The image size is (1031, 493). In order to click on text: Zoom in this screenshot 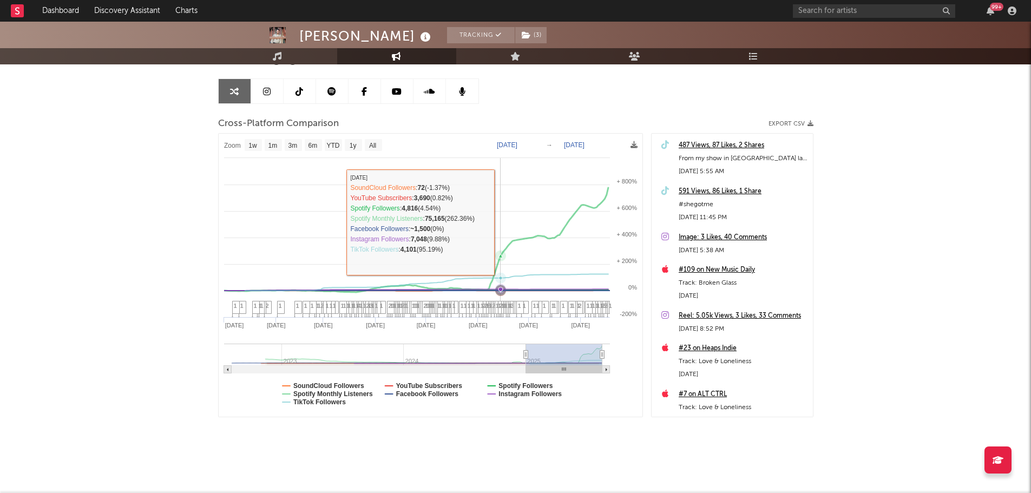, I will do `click(232, 146)`.